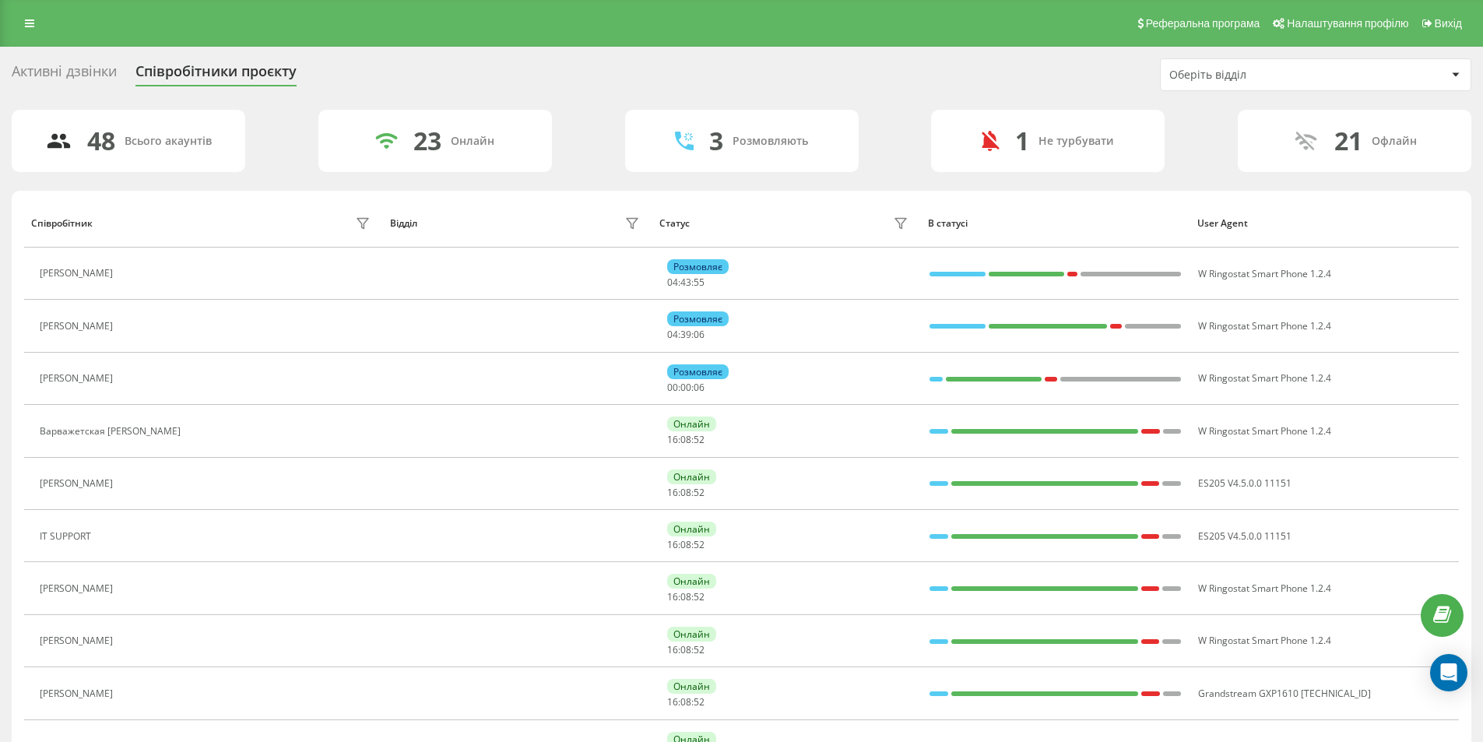  I want to click on div: 1, so click(1022, 141).